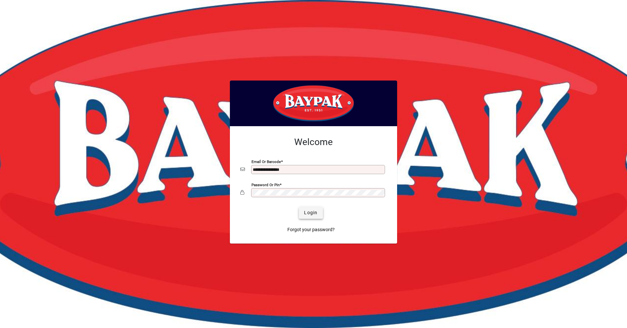 This screenshot has height=328, width=627. What do you see at coordinates (265, 185) in the screenshot?
I see `mat-label: Password or Pin` at bounding box center [265, 185].